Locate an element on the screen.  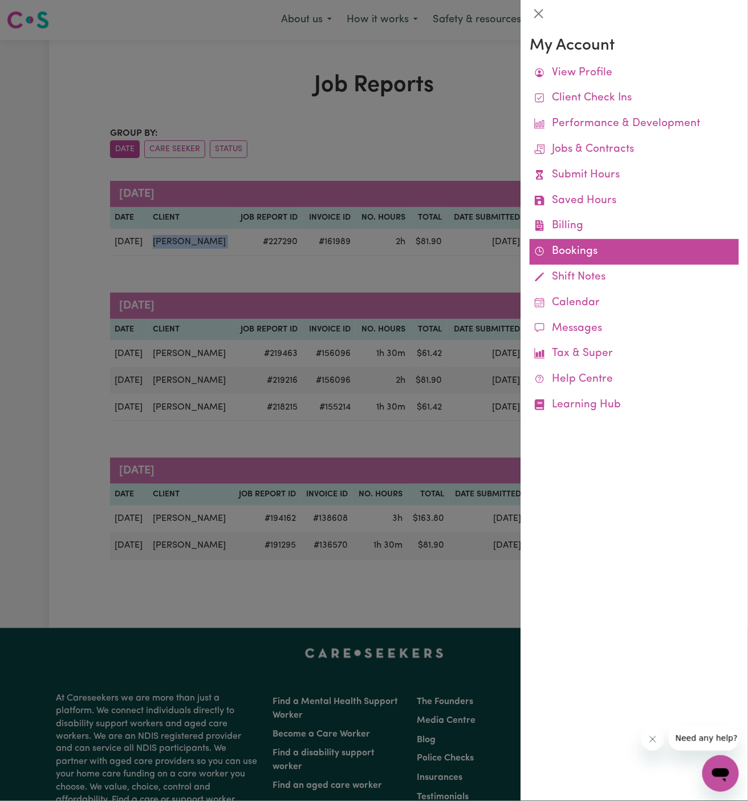
a: Jobs & Contracts is located at coordinates (634, 149).